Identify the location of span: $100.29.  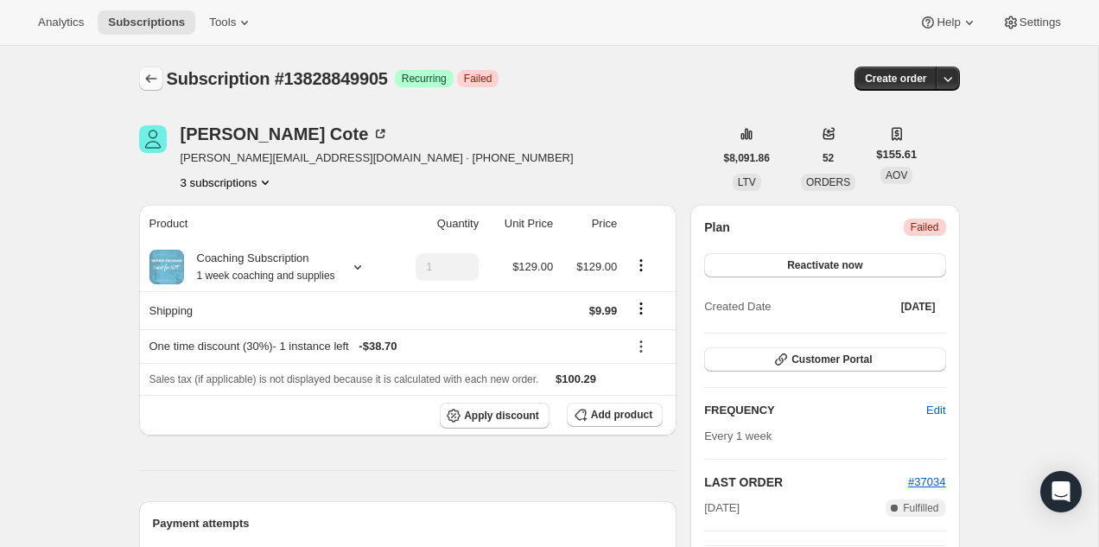
(576, 378).